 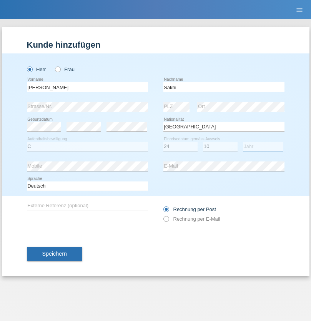 What do you see at coordinates (190, 209) in the screenshot?
I see `label: Rechnung per Post` at bounding box center [190, 209].